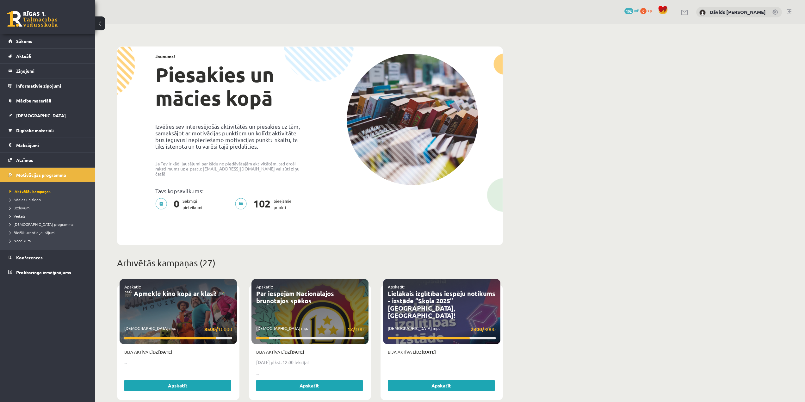 The image size is (805, 402). Describe the element at coordinates (636, 10) in the screenshot. I see `span: mP` at that location.